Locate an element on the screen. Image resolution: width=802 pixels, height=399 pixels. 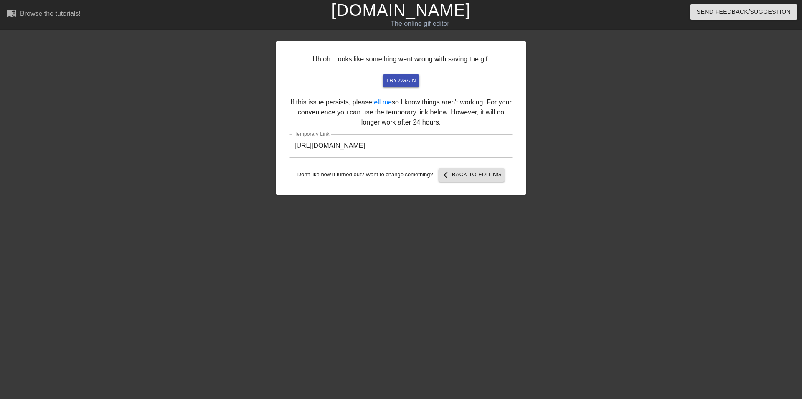
div: The online gif editor is located at coordinates (420, 24).